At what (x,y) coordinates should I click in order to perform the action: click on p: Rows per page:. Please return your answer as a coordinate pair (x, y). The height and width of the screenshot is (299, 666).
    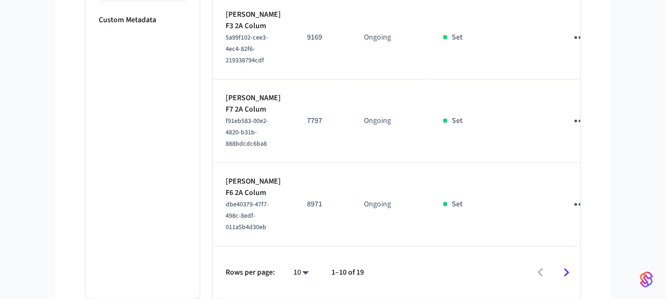
    Looking at the image, I should click on (250, 273).